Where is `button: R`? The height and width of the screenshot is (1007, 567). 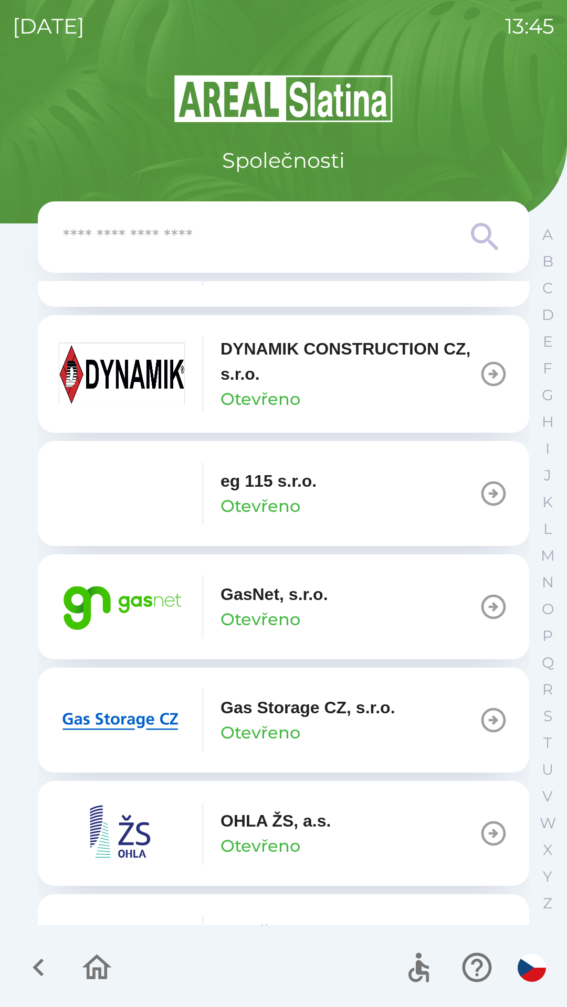
button: R is located at coordinates (547, 689).